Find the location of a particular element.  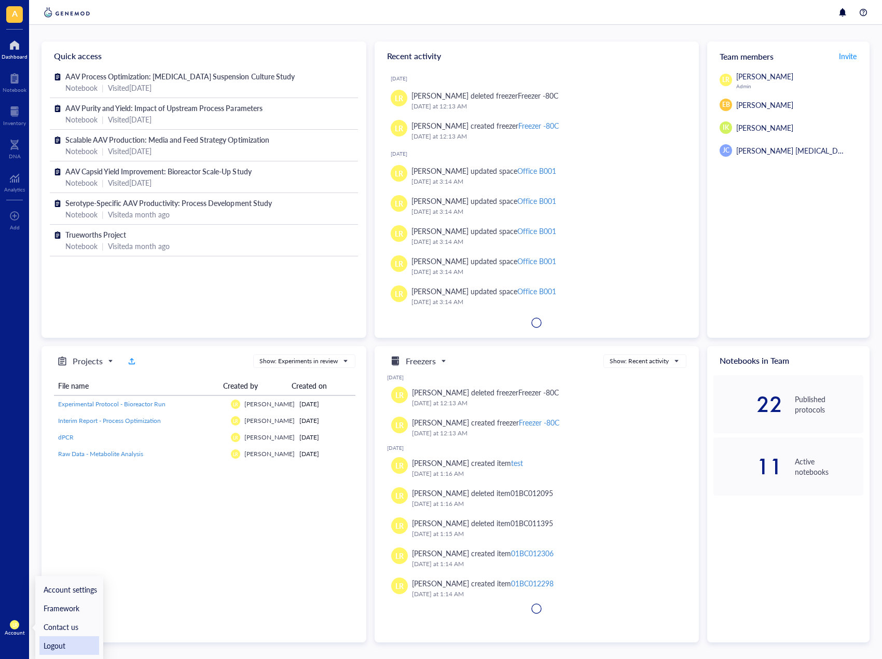

div: DNA is located at coordinates (15, 156).